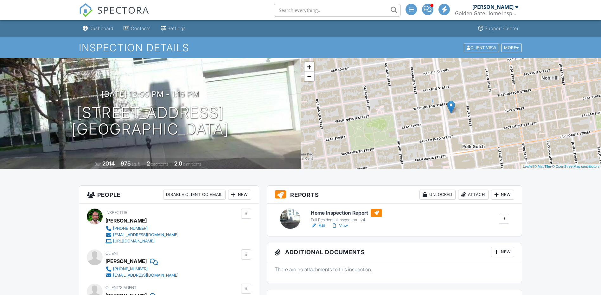 The image size is (601, 295). I want to click on div: Full Residential Inspection - v4, so click(346, 220).